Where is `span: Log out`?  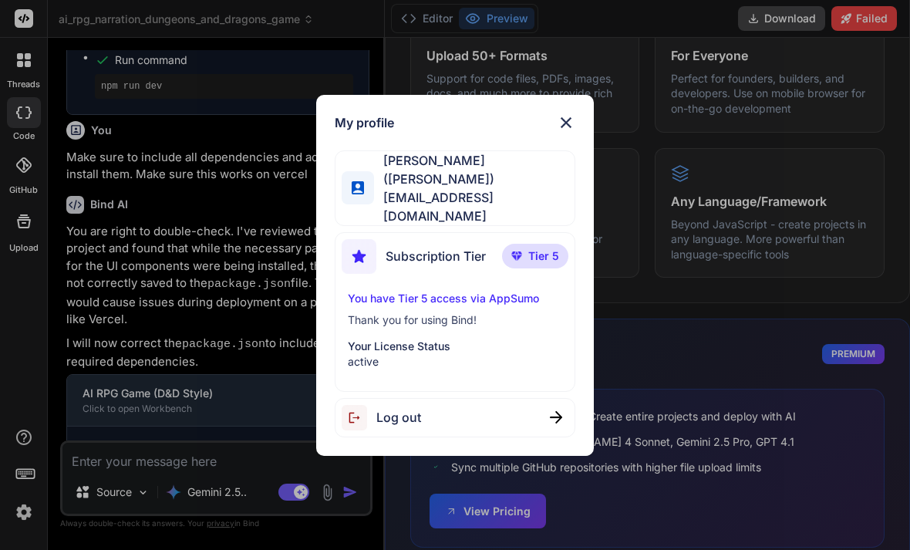
span: Log out is located at coordinates (399, 417).